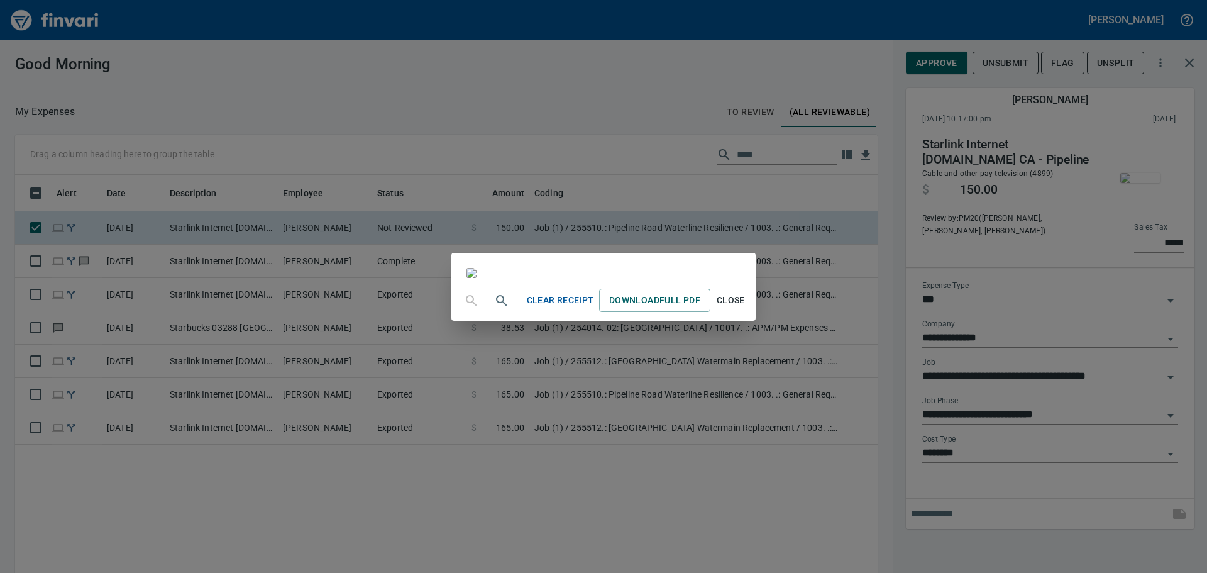 Image resolution: width=1207 pixels, height=573 pixels. Describe the element at coordinates (655, 300) in the screenshot. I see `a: DownloadFull PDF` at that location.